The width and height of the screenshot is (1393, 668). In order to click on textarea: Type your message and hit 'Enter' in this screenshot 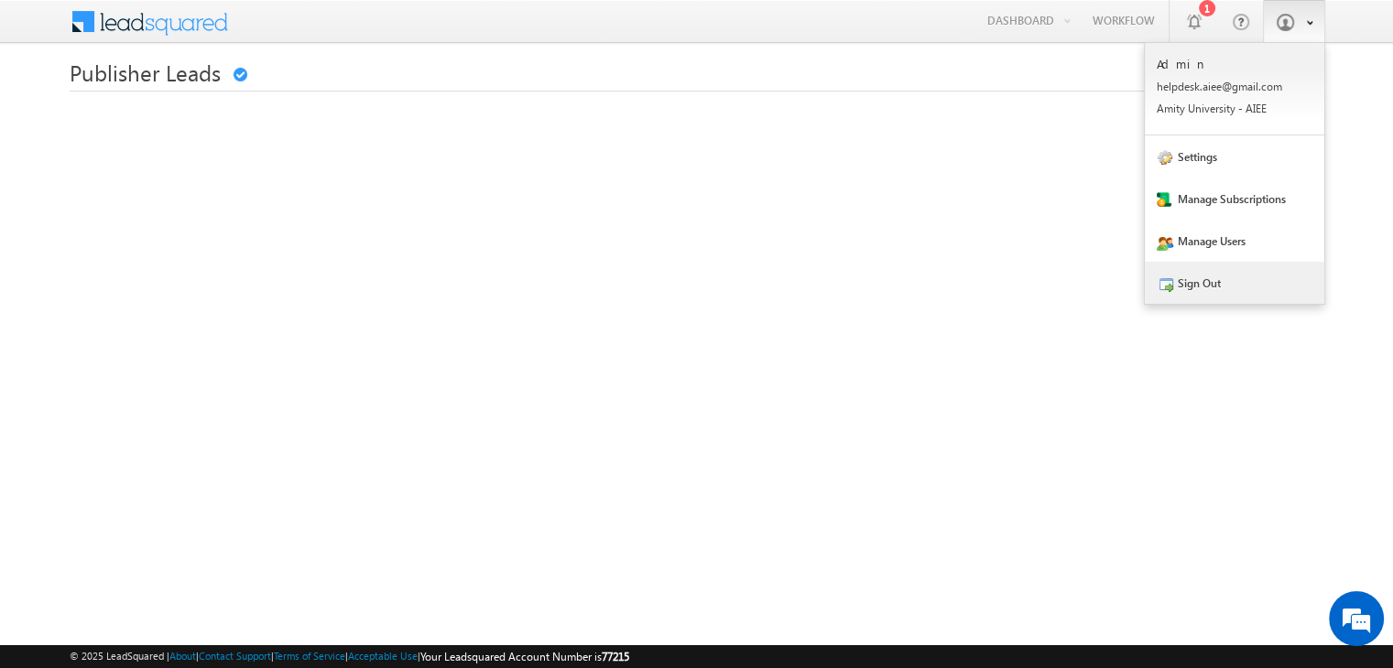, I will do `click(179, 339)`.